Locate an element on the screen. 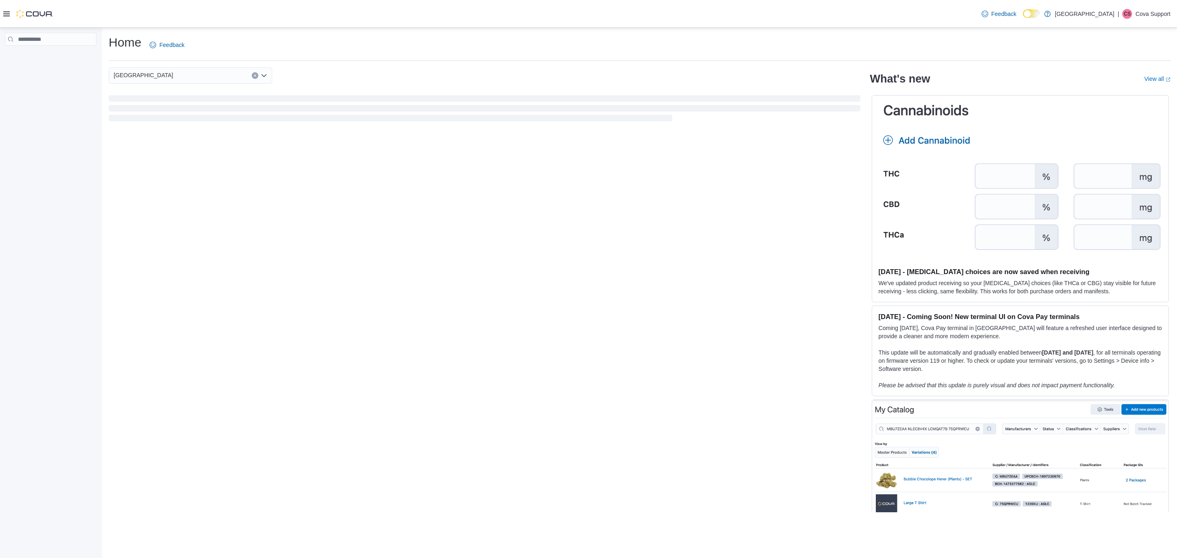  button: Open list of options is located at coordinates (264, 76).